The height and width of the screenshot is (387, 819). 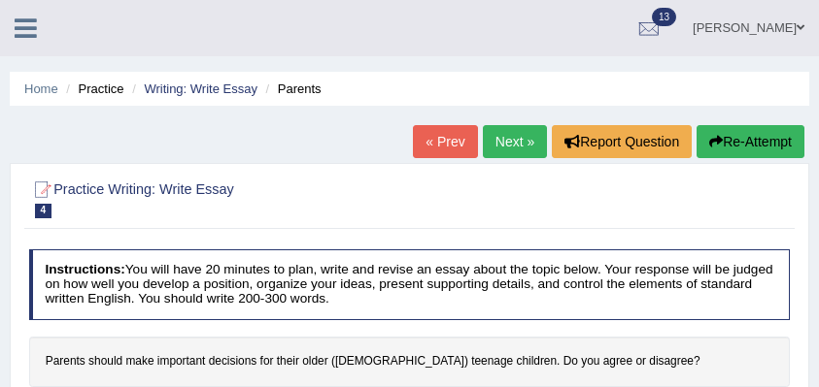 What do you see at coordinates (200, 88) in the screenshot?
I see `a: Writing: Write Essay` at bounding box center [200, 88].